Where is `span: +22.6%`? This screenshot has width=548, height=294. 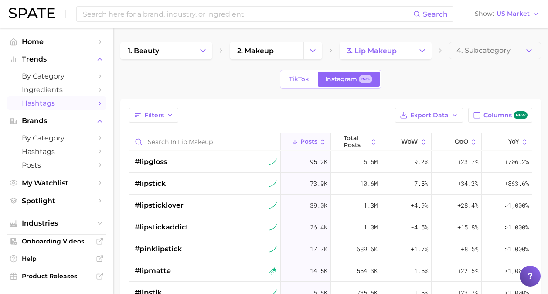 span: +22.6% is located at coordinates (468, 271).